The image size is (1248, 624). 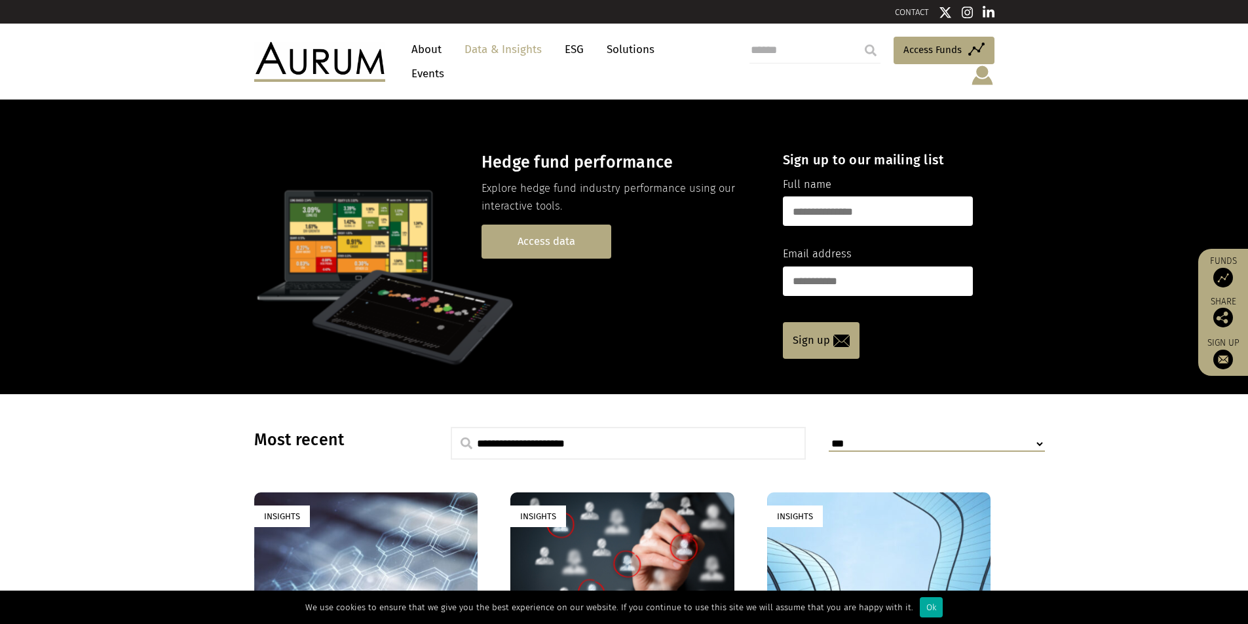 I want to click on img: Linkedin icon, so click(x=988, y=12).